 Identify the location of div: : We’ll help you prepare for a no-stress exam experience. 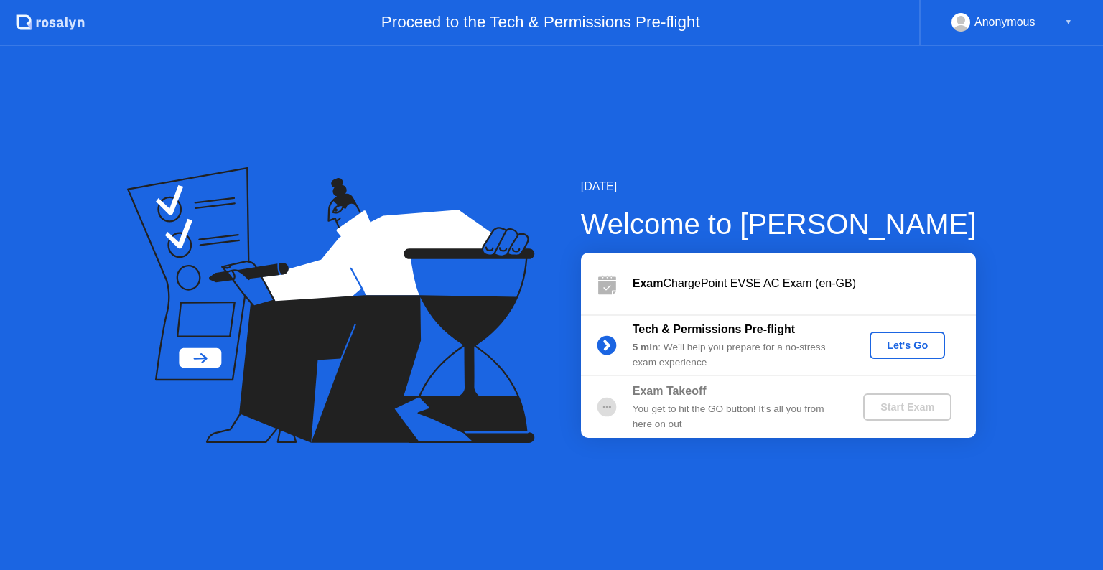
(736, 355).